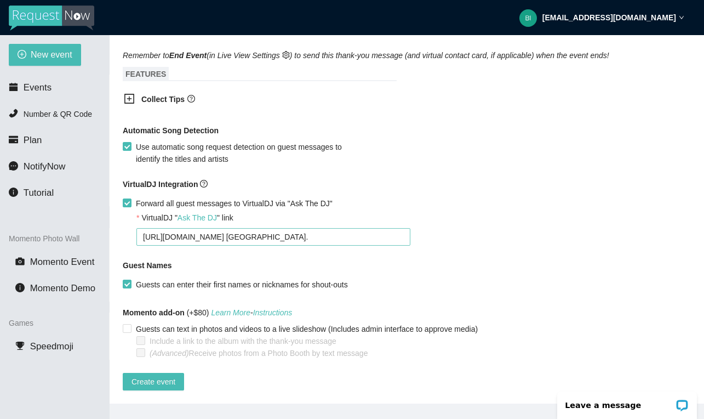 Image resolution: width=704 pixels, height=419 pixels. I want to click on div: Collect Tipsquestion-circle, so click(252, 100).